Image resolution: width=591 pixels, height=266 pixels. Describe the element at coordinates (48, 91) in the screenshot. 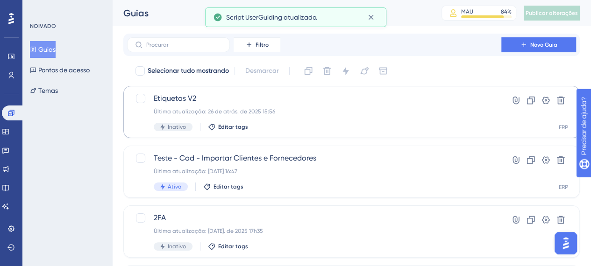

I see `font: Temas` at that location.